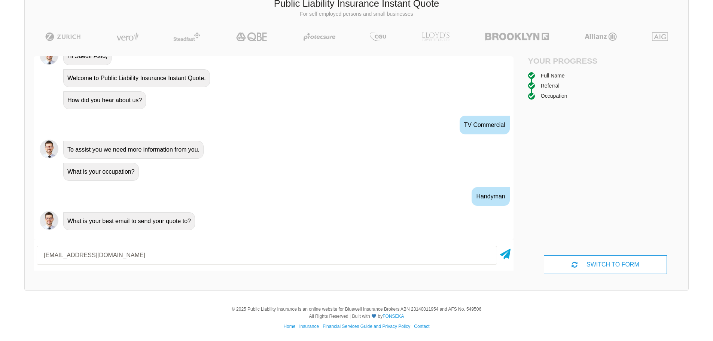 The height and width of the screenshot is (341, 713). I want to click on div: SWITCH TO FORM, so click(605, 265).